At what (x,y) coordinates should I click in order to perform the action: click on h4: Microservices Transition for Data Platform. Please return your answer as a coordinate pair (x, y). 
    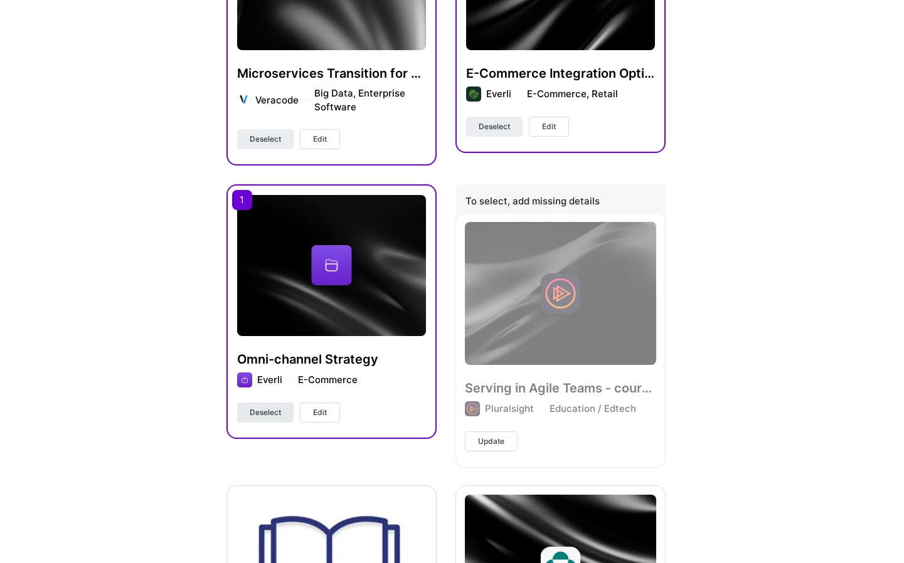
    Looking at the image, I should click on (331, 73).